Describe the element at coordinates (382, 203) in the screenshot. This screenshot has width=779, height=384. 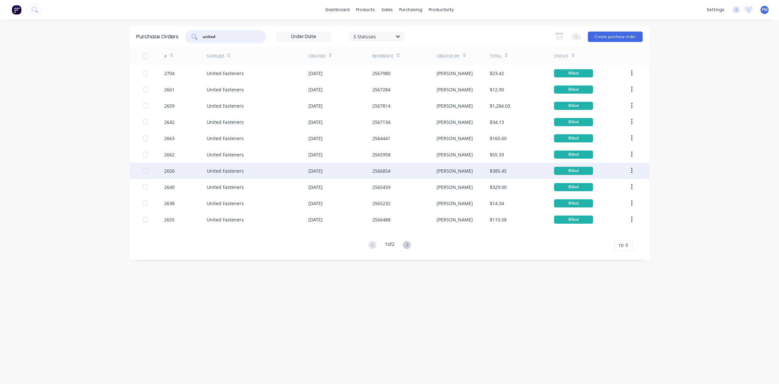
I see `div: 2565232` at that location.